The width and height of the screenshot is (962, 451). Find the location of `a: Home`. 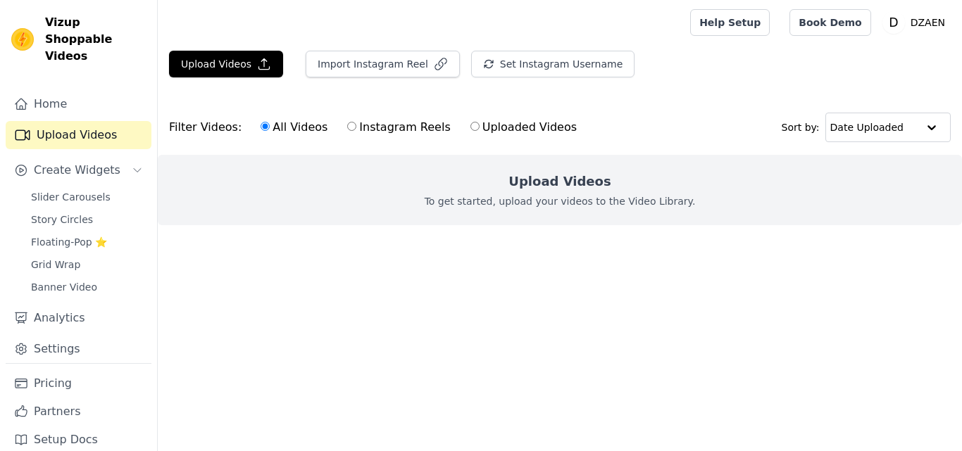

a: Home is located at coordinates (78, 104).